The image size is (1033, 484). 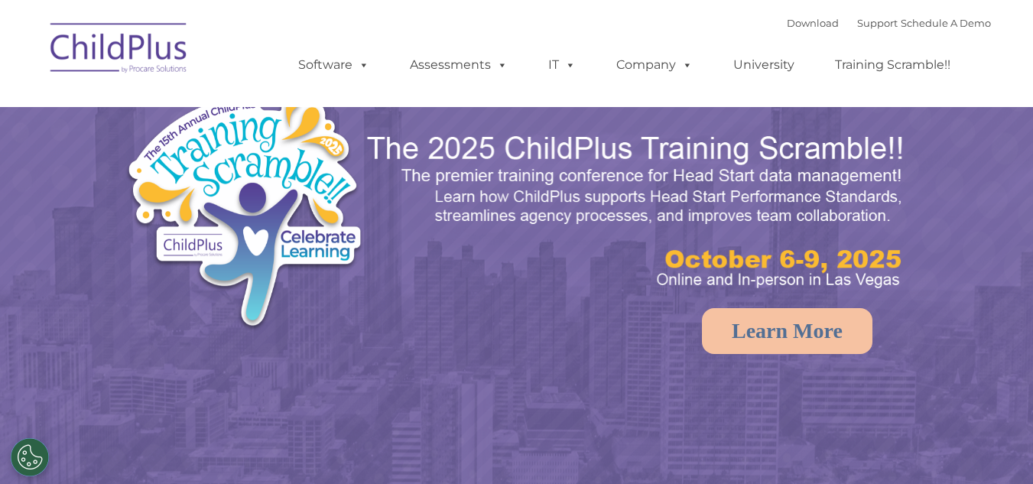 I want to click on a: Company, so click(x=654, y=65).